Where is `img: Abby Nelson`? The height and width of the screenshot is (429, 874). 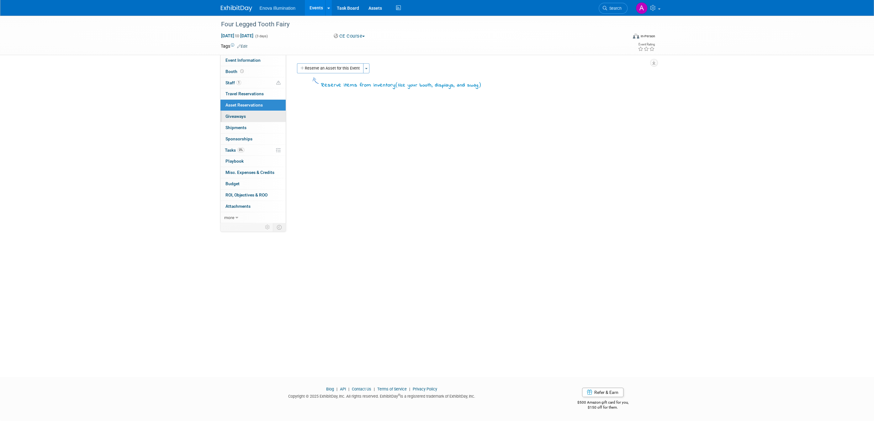
img: Abby Nelson is located at coordinates (641, 8).